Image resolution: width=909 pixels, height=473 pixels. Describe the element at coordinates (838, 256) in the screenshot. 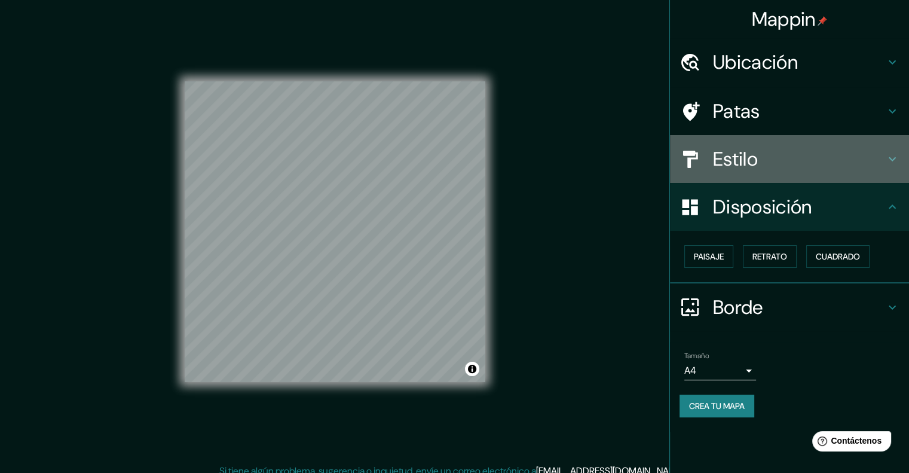

I see `button: Cuadrado` at that location.